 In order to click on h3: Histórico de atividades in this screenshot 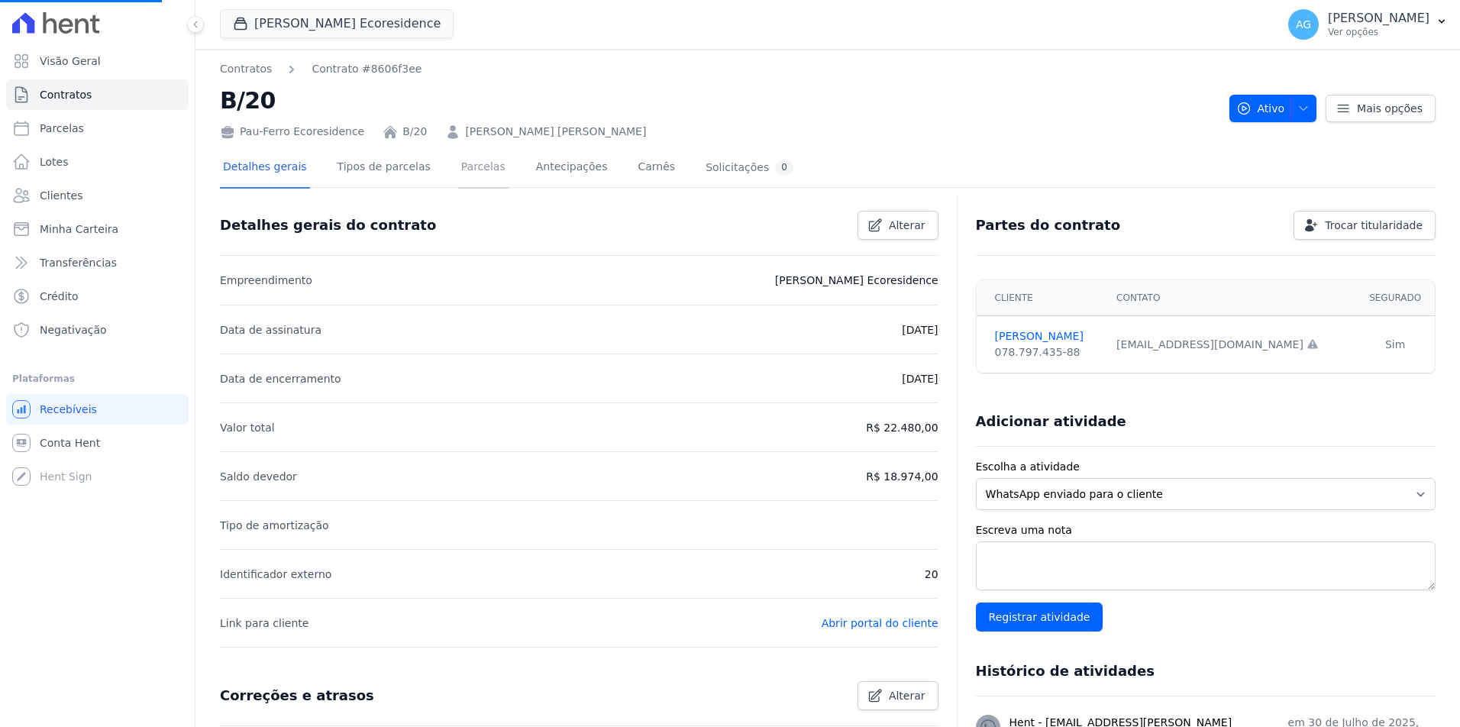, I will do `click(1065, 671)`.